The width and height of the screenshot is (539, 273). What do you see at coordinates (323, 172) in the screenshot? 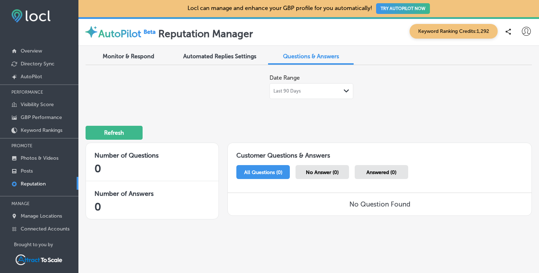
I see `span: No Answer (0)` at bounding box center [323, 172].